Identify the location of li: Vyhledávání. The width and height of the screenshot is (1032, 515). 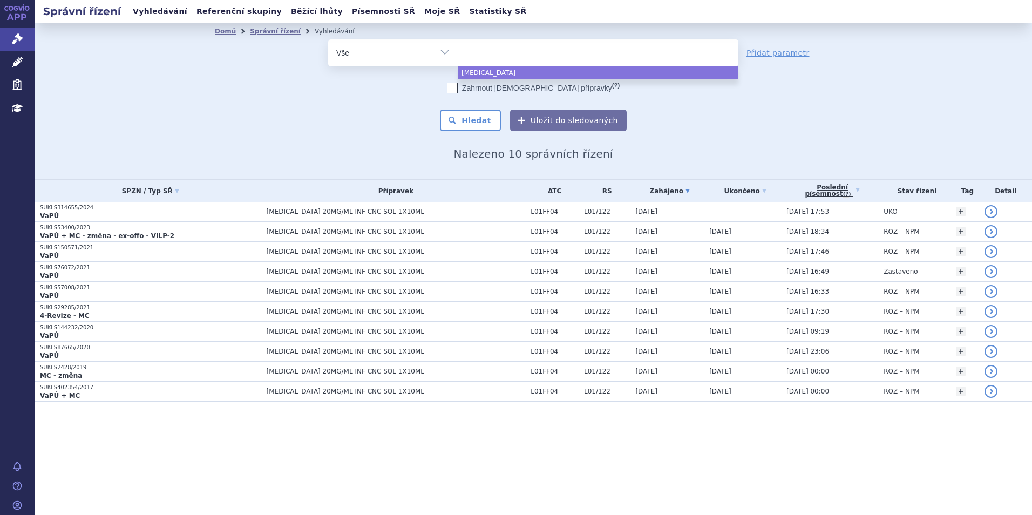
(342, 31).